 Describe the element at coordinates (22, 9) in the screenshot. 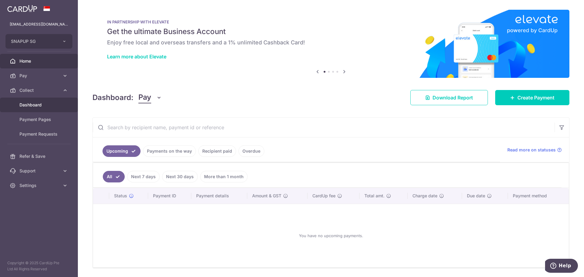

I see `img: CardUp` at that location.